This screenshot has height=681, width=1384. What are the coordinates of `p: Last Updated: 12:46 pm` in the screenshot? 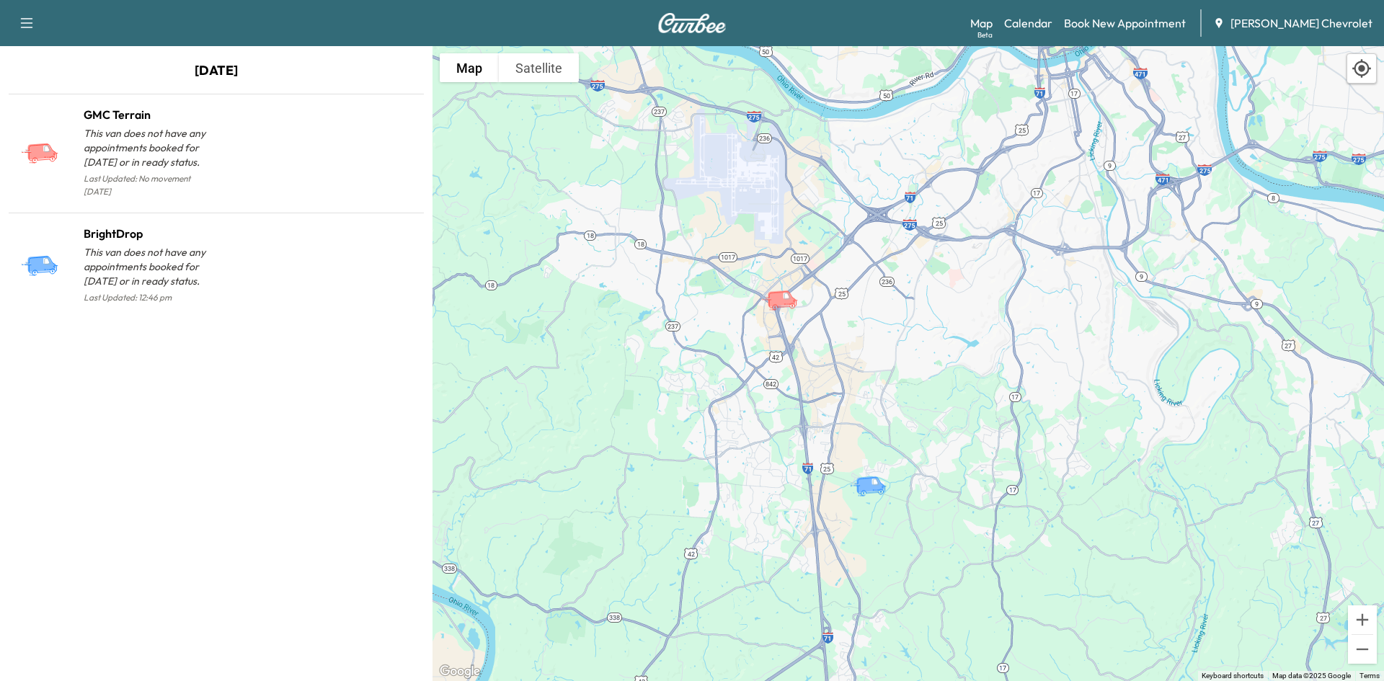 It's located at (150, 298).